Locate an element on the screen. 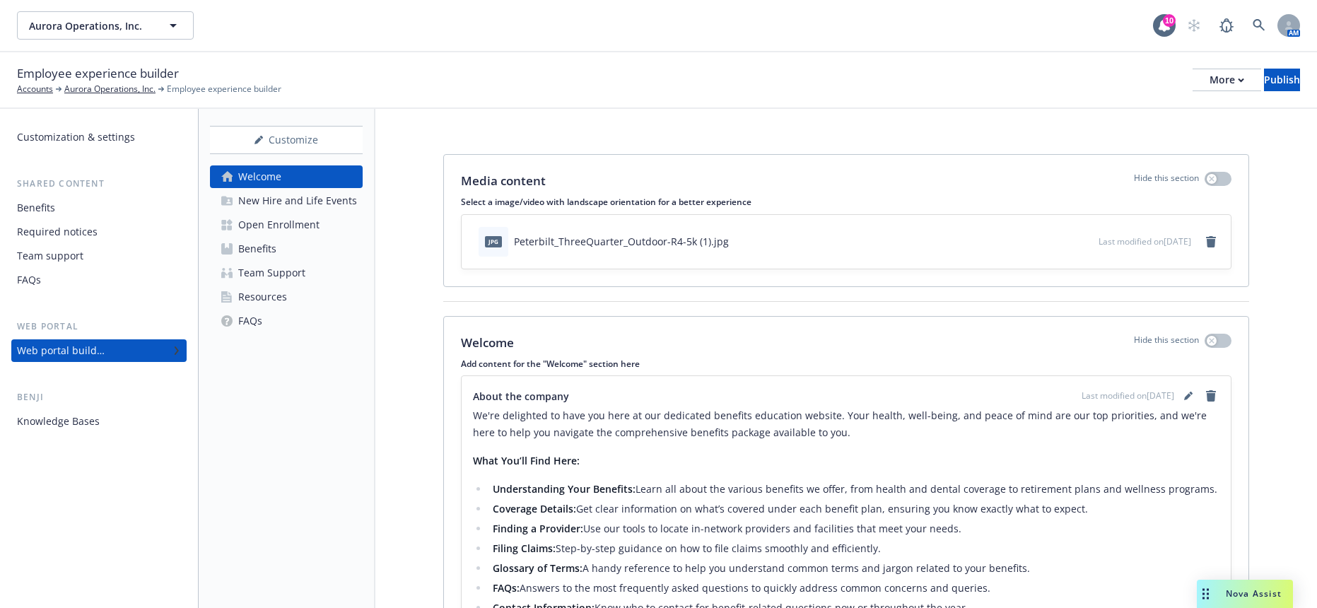 This screenshot has height=608, width=1317. strong: Coverage Details: is located at coordinates (534, 508).